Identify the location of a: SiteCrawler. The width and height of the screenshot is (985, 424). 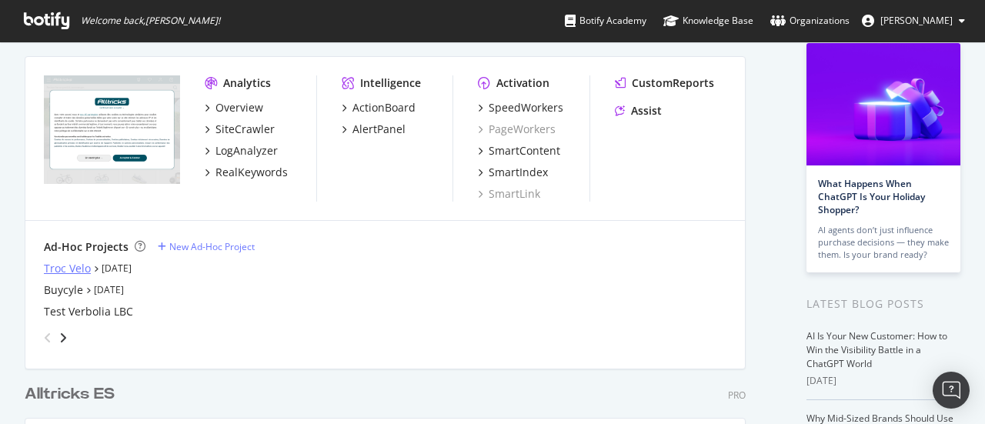
(239, 129).